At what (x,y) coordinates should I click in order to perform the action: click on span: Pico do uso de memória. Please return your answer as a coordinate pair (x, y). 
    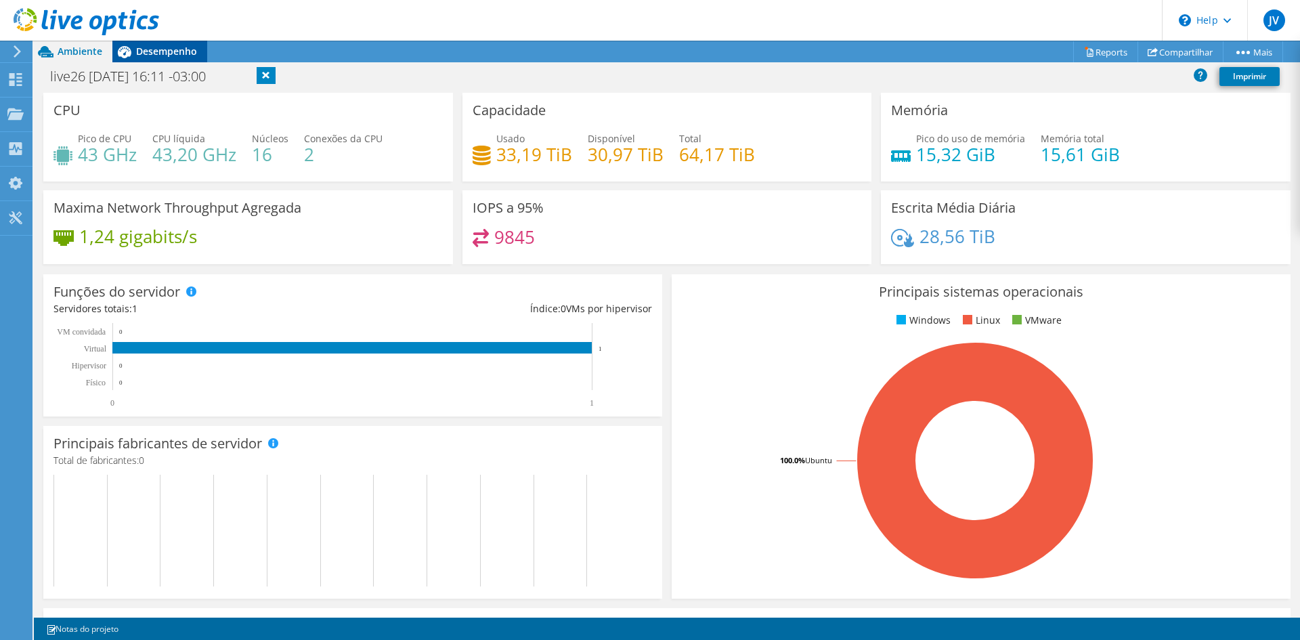
    Looking at the image, I should click on (970, 138).